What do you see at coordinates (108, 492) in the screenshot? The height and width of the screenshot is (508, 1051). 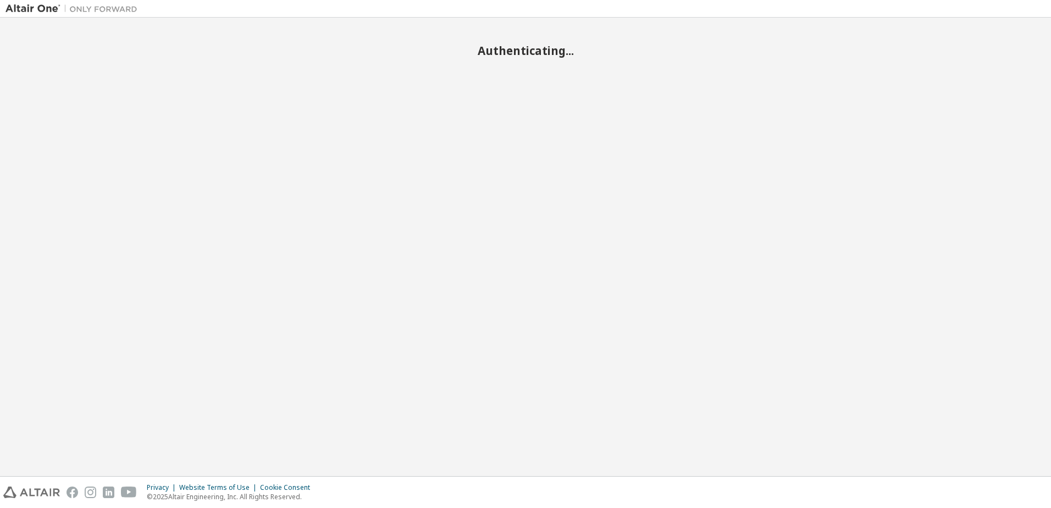 I see `img: linkedin.svg` at bounding box center [108, 492].